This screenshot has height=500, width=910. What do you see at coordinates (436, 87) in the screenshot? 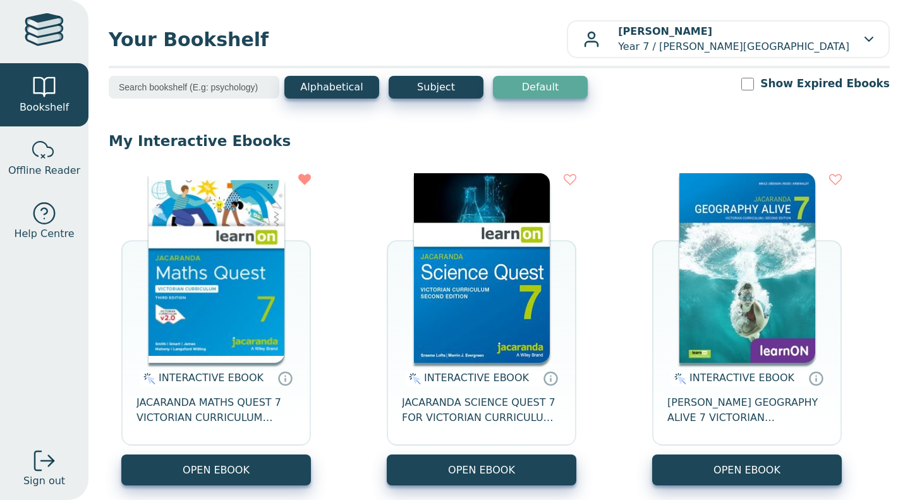
I see `button: Subject` at bounding box center [436, 87].